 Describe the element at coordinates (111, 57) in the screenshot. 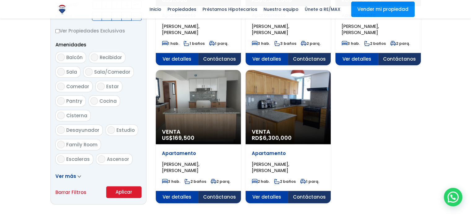

I see `span: Recibidor` at that location.